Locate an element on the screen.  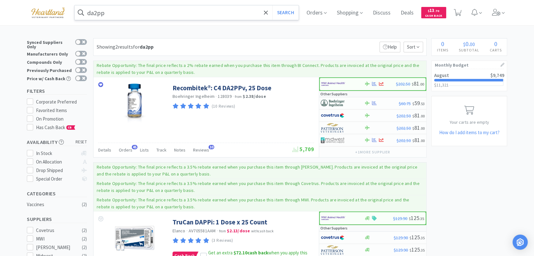
span: $11,321 is located at coordinates (442, 85).